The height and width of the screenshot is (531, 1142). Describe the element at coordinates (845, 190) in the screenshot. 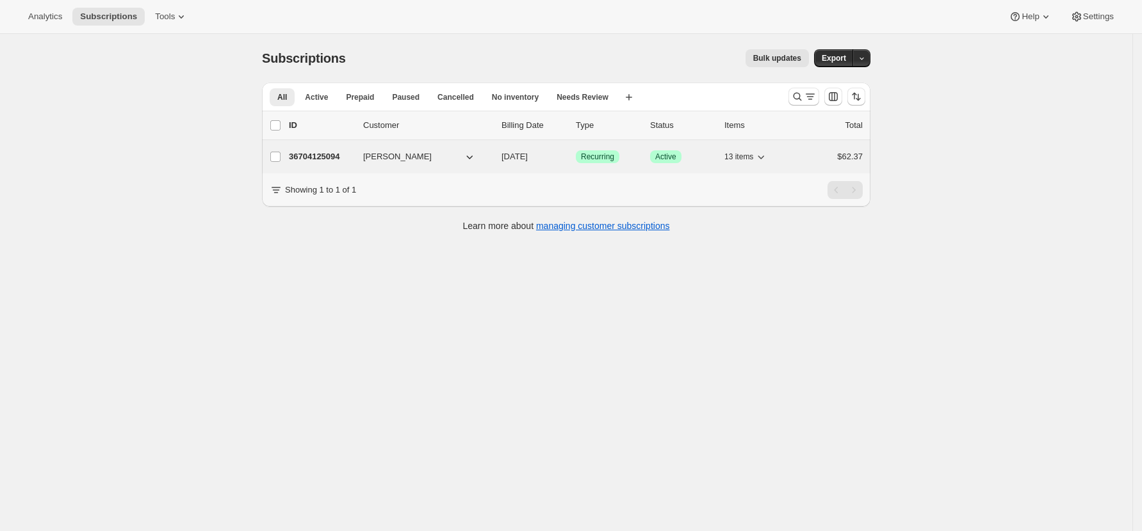

I see `nav: Pagination` at that location.